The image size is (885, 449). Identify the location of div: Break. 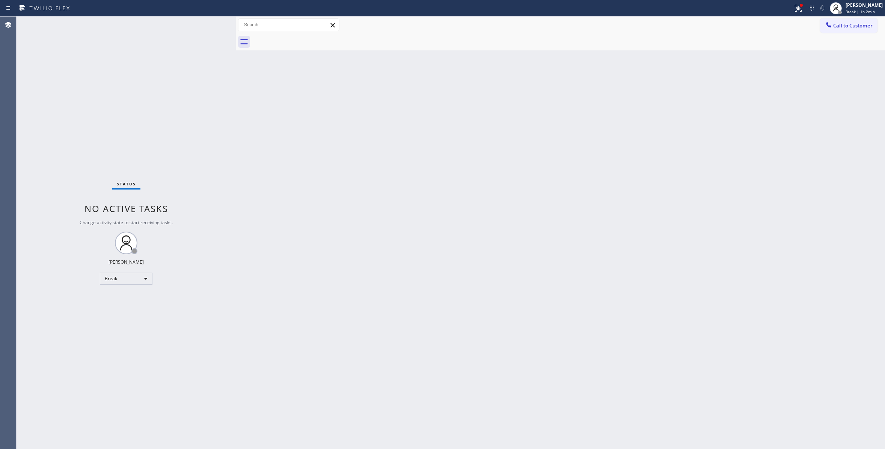
(126, 278).